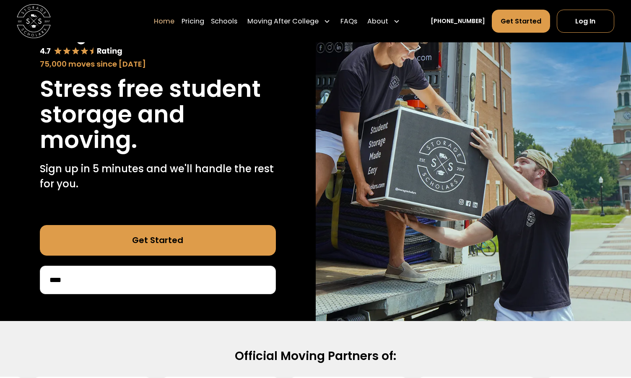 The height and width of the screenshot is (378, 631). Describe the element at coordinates (585, 21) in the screenshot. I see `a: Log In` at that location.